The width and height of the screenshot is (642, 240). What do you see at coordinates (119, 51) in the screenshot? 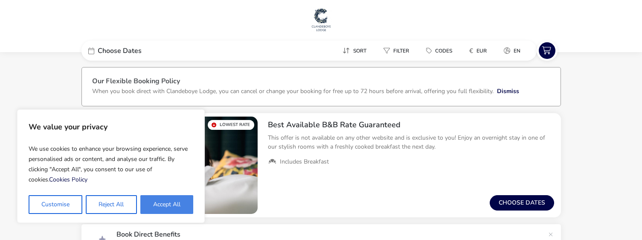
I see `span: Choose Dates` at bounding box center [119, 51].